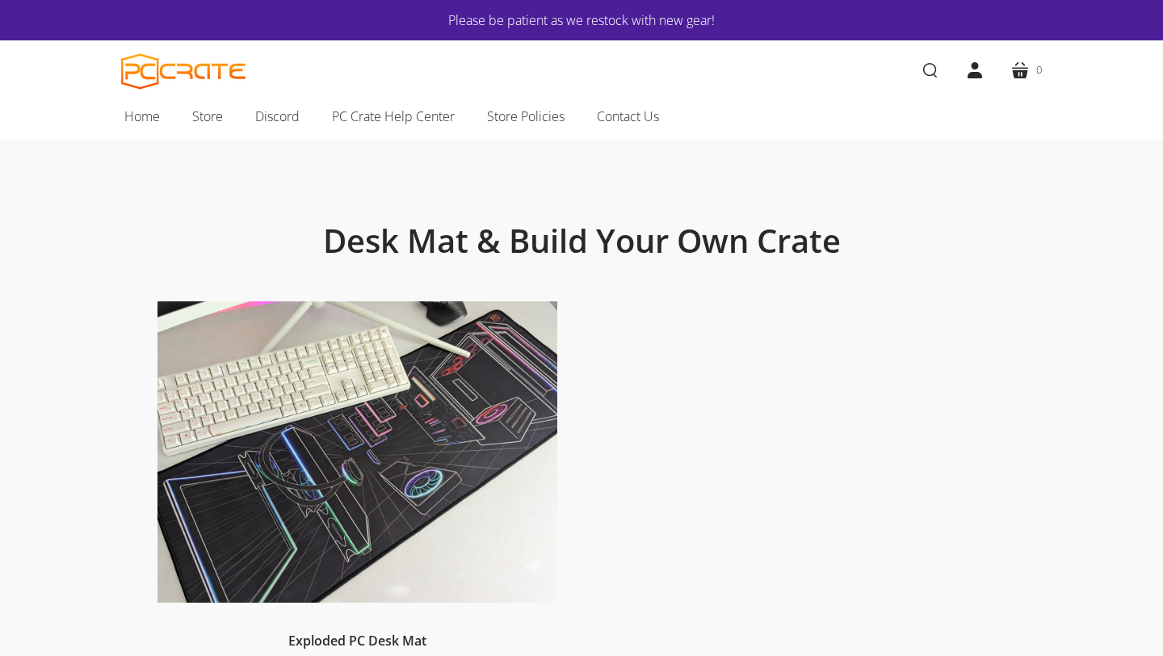 The image size is (1163, 656). Describe the element at coordinates (628, 116) in the screenshot. I see `span: Contact Us` at that location.